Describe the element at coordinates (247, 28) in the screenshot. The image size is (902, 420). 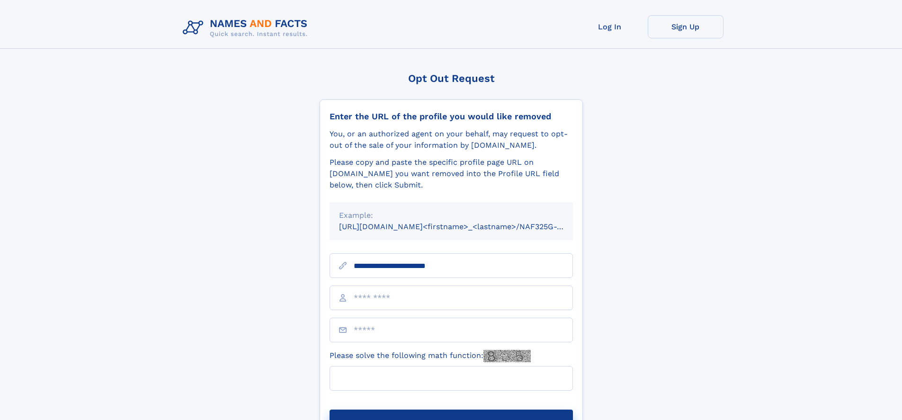
I see `img: Logo Names and Facts` at that location.